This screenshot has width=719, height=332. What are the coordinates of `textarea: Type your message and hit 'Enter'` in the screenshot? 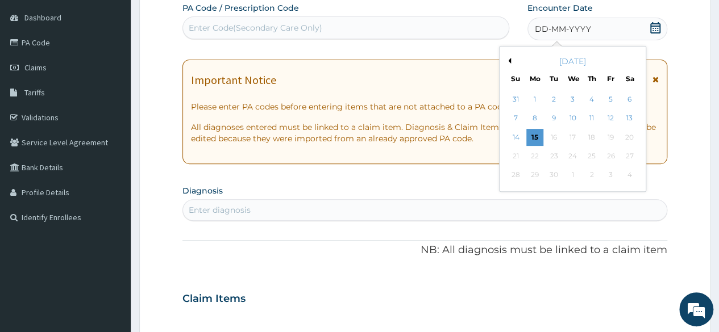 It's located at (111, 236).